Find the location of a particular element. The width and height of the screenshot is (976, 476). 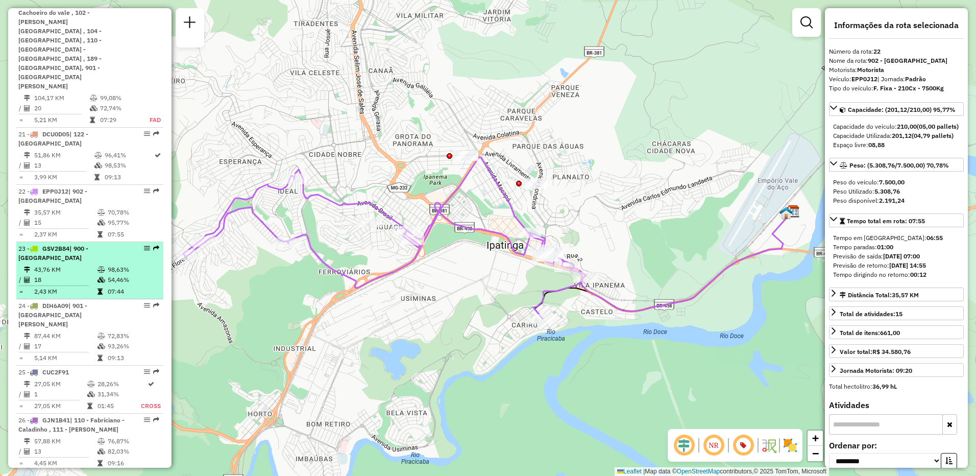

strong: 01:00 is located at coordinates (885, 247).